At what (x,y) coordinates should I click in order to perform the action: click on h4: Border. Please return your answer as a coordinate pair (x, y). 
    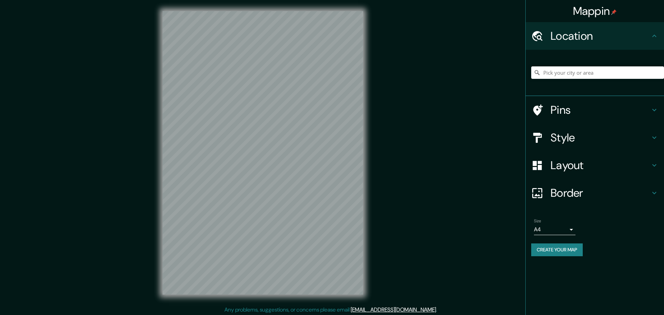
    Looking at the image, I should click on (601, 193).